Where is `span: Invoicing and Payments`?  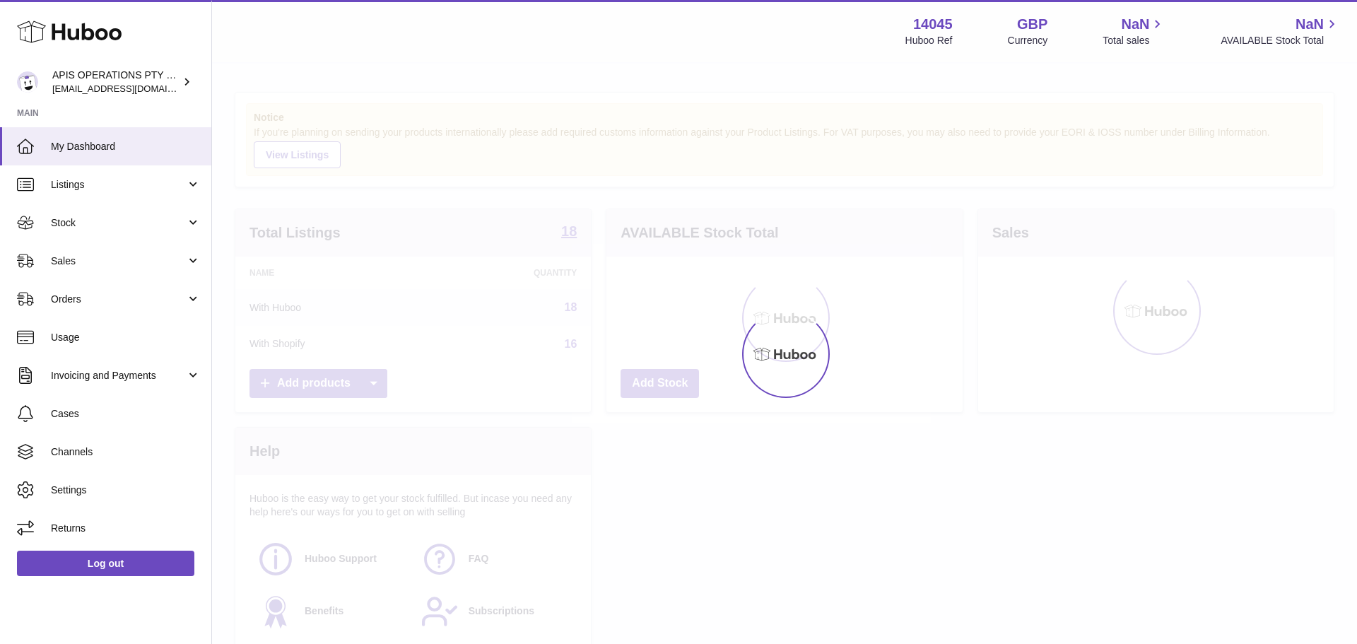 span: Invoicing and Payments is located at coordinates (118, 375).